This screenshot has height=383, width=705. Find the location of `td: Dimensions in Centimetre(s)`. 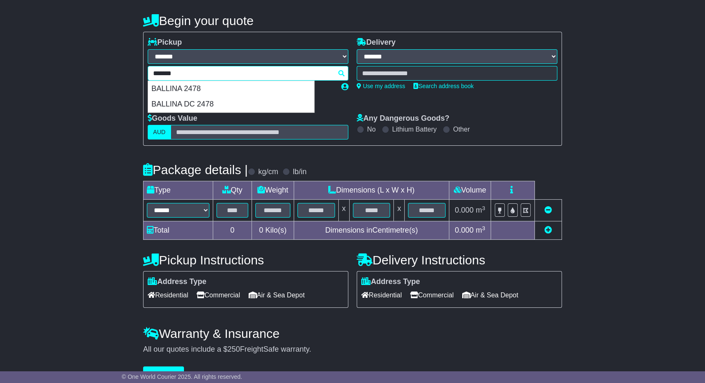

td: Dimensions in Centimetre(s) is located at coordinates (371, 230).